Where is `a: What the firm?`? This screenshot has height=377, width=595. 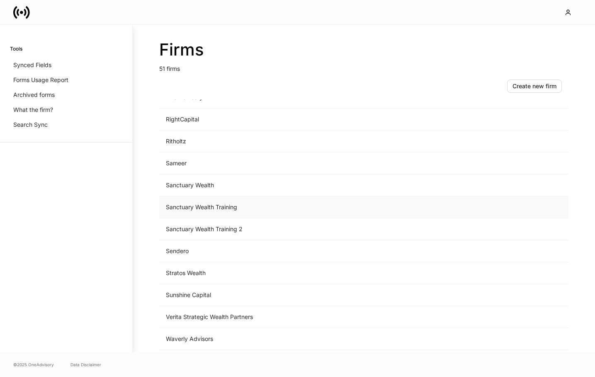
a: What the firm? is located at coordinates (66, 110).